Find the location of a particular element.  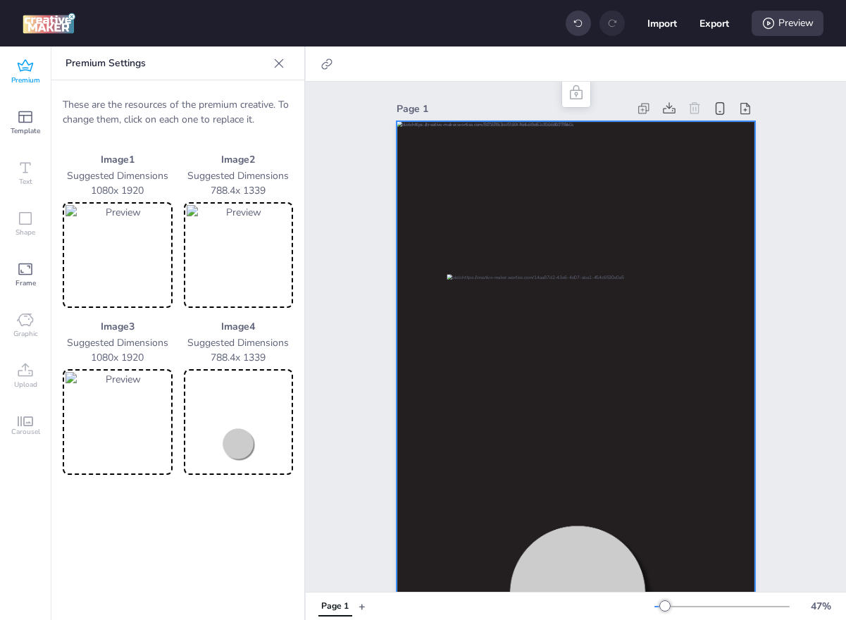

button: Export is located at coordinates (714, 23).